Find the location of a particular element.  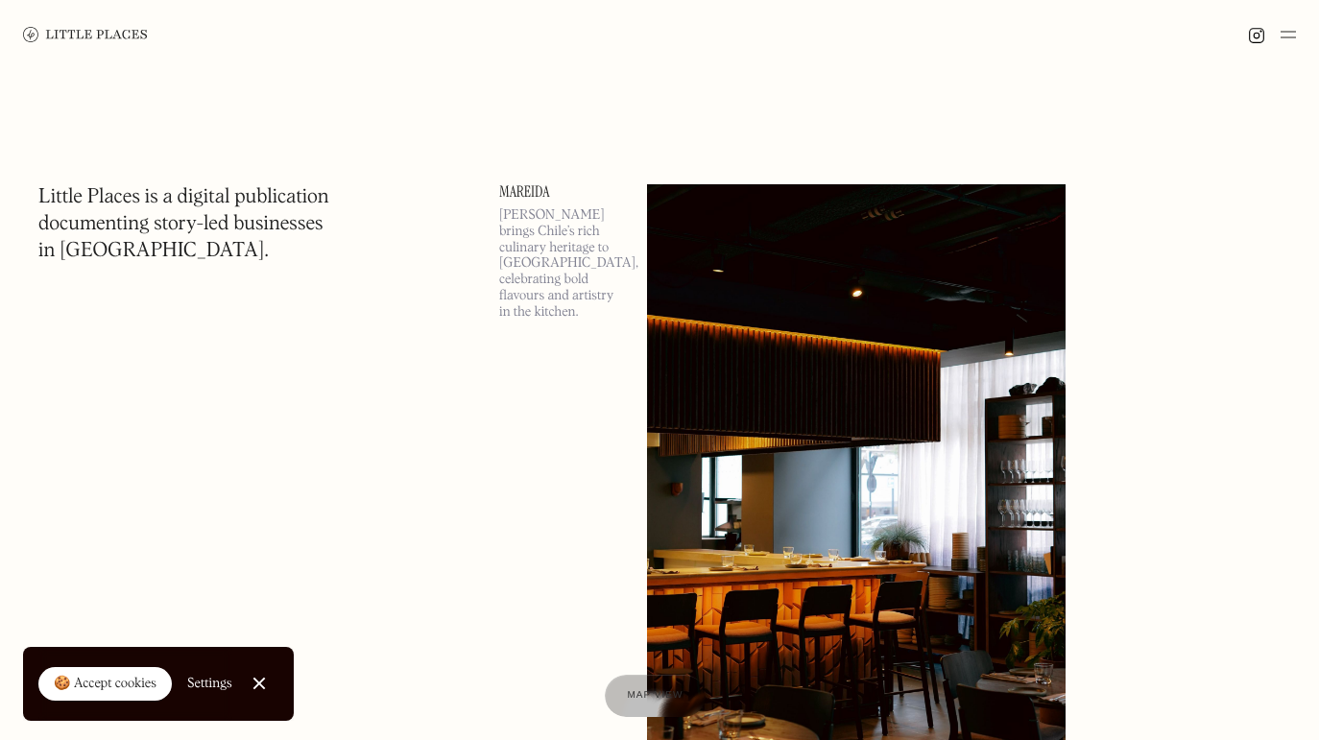

div: Close Cookie Popup is located at coordinates (258, 683).